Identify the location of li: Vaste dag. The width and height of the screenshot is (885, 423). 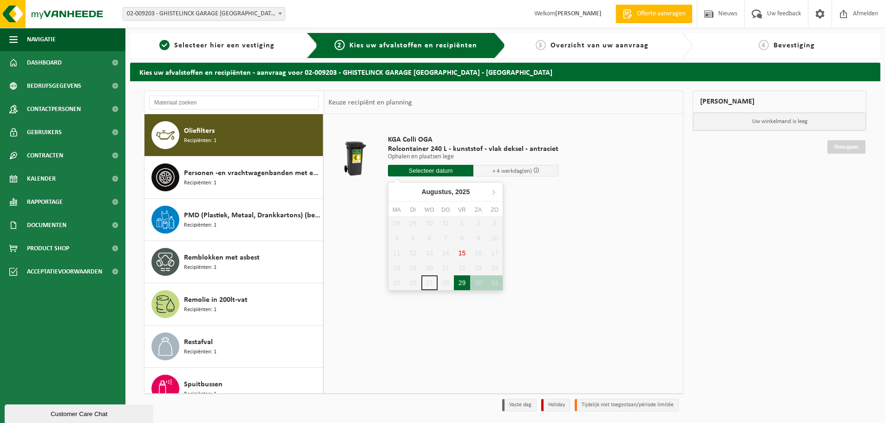
(519, 405).